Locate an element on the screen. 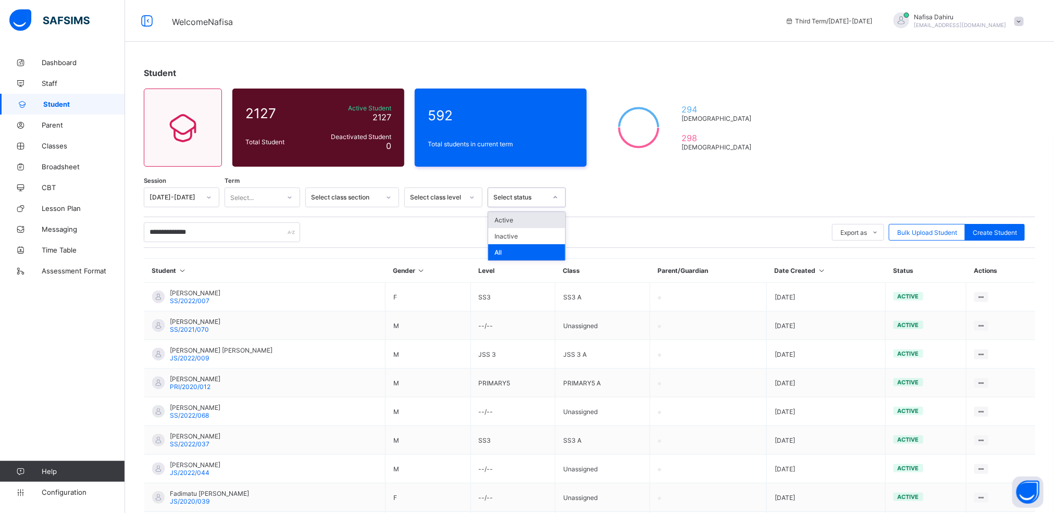  span: Broadsheet is located at coordinates (83, 167).